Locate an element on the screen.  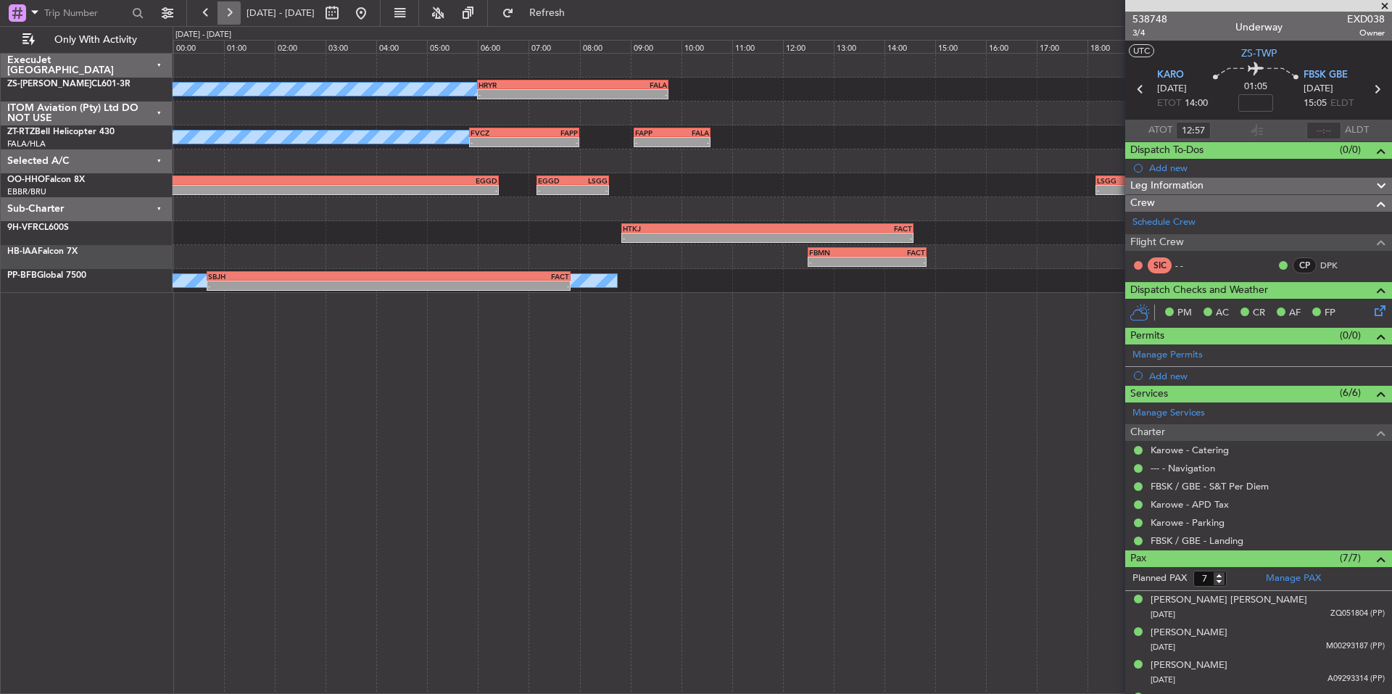
a: PP-BFBGlobal 7500 is located at coordinates (46, 276).